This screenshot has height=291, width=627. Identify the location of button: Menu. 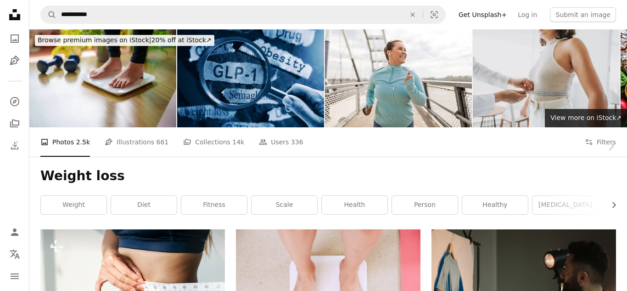
(15, 276).